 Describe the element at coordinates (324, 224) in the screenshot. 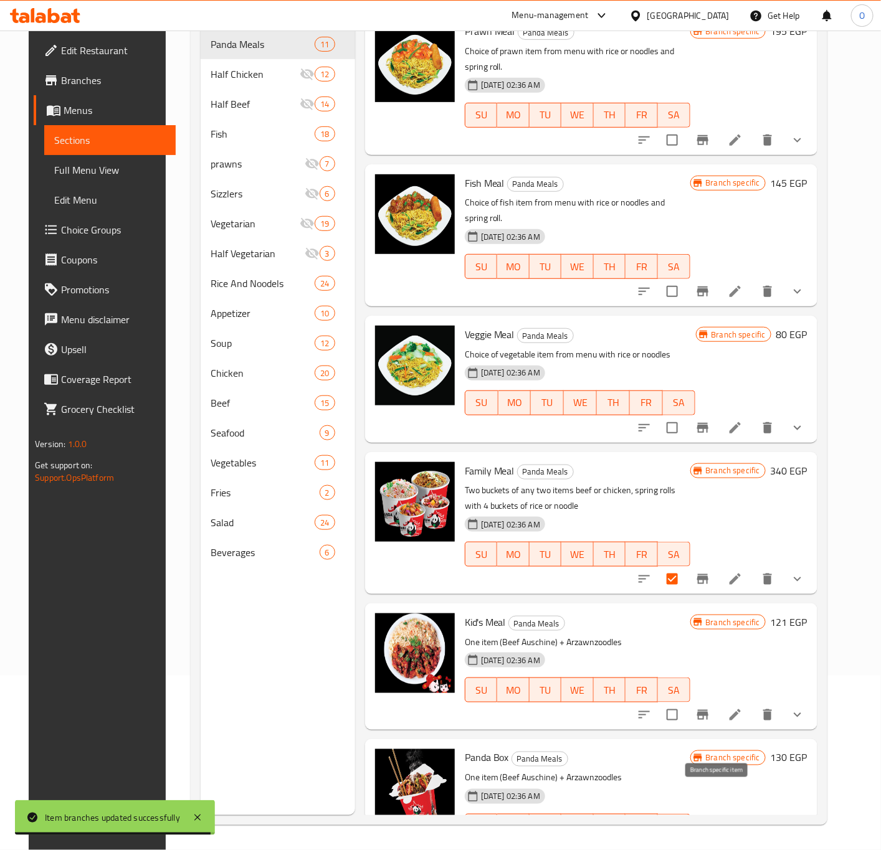

I see `span: 19` at that location.